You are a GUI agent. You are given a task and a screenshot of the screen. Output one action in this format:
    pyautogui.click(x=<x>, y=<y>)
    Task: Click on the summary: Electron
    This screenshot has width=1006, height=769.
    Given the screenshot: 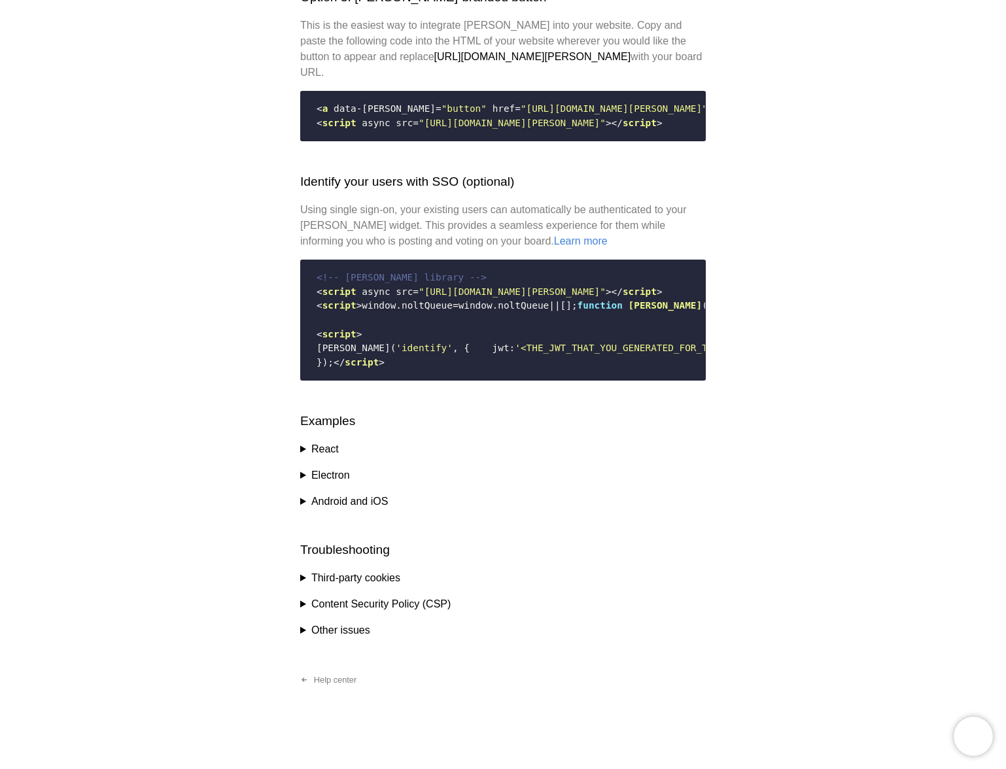 What is the action you would take?
    pyautogui.click(x=503, y=475)
    